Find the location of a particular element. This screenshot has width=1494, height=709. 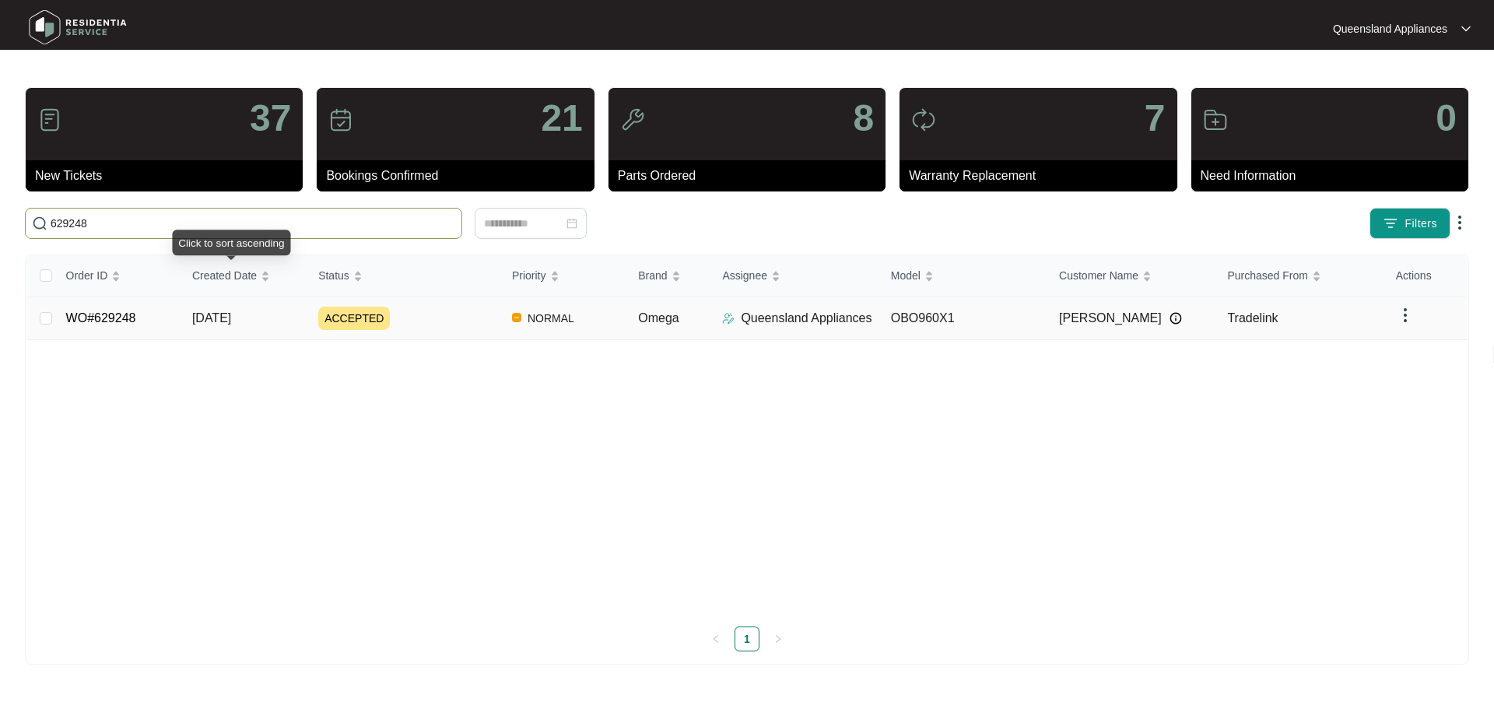

img: Info icon is located at coordinates (1176, 318).